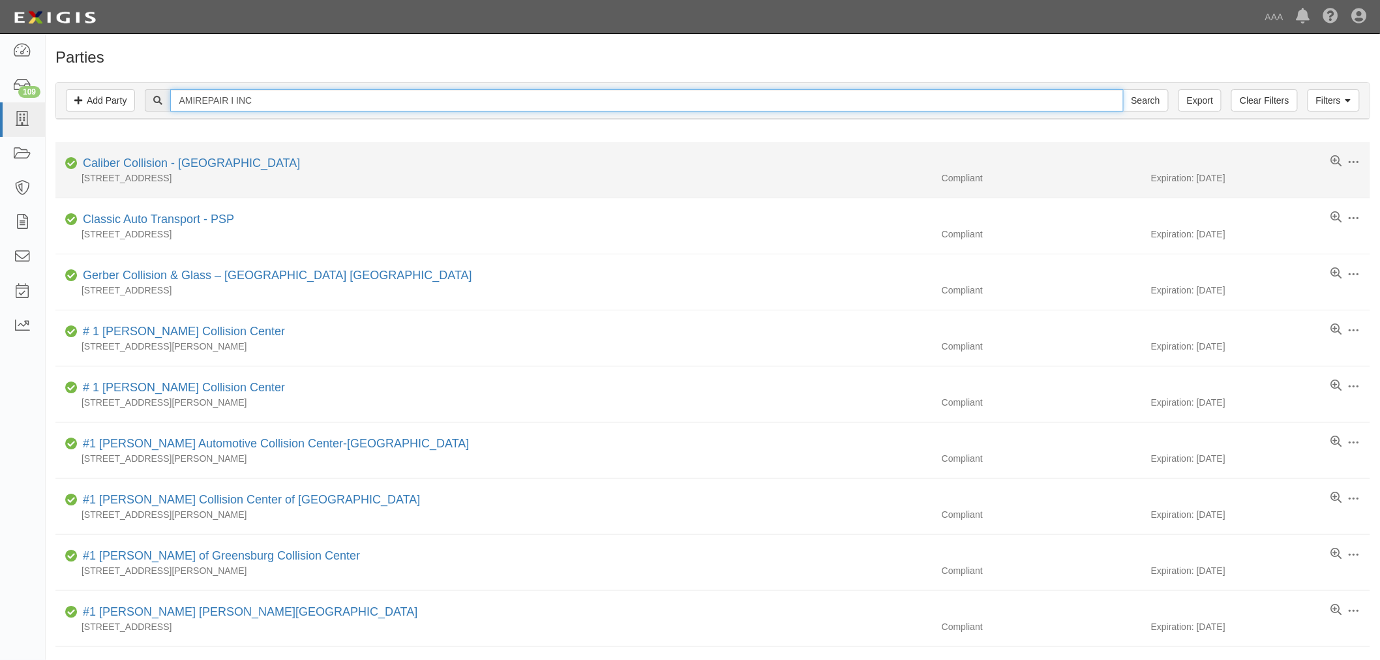 This screenshot has height=660, width=1380. I want to click on img: logo-5460c22ac91f19d4615b14bd174203de0afe785f0fc80cf4dbbc73dc1793850b.png, so click(55, 18).